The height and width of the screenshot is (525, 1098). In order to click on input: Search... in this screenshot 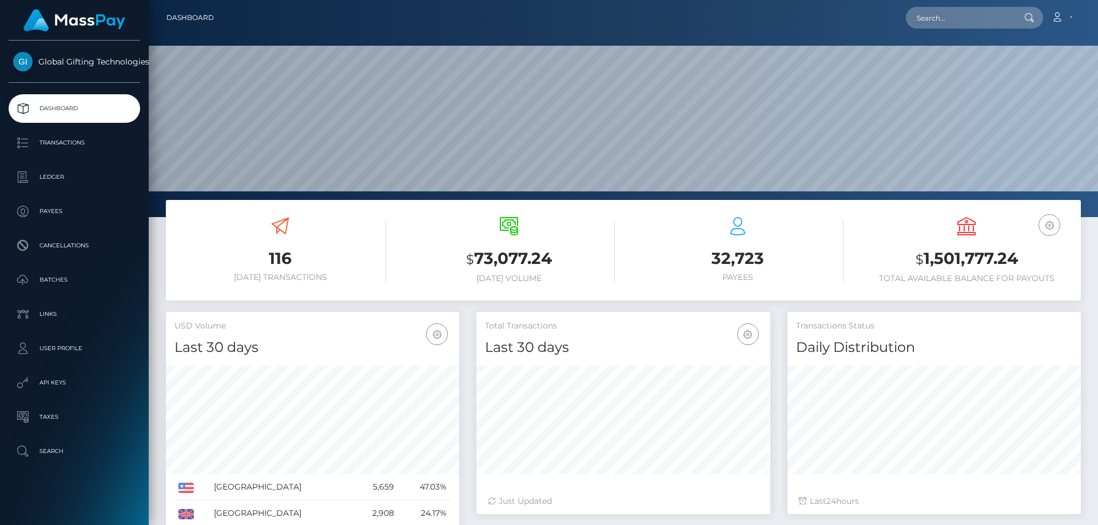, I will do `click(959, 18)`.